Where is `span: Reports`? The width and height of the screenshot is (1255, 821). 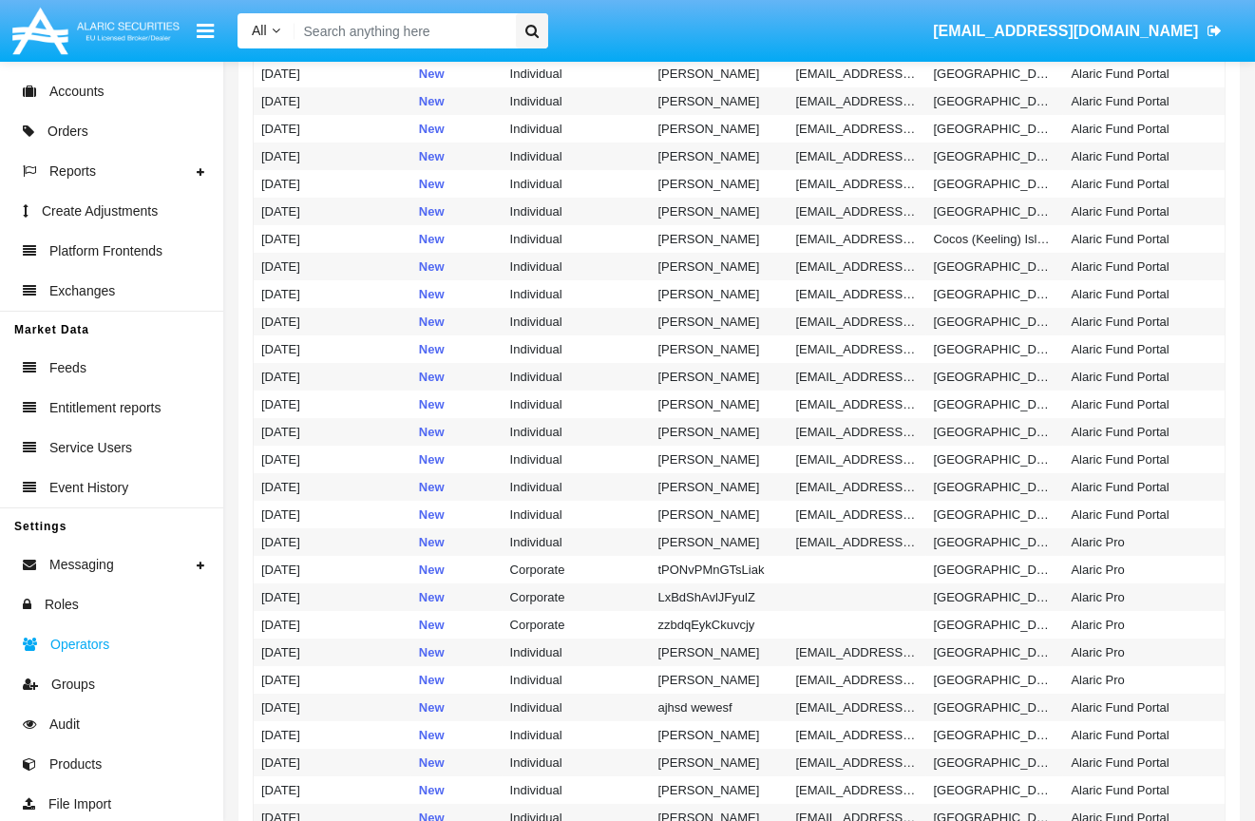
span: Reports is located at coordinates (72, 171).